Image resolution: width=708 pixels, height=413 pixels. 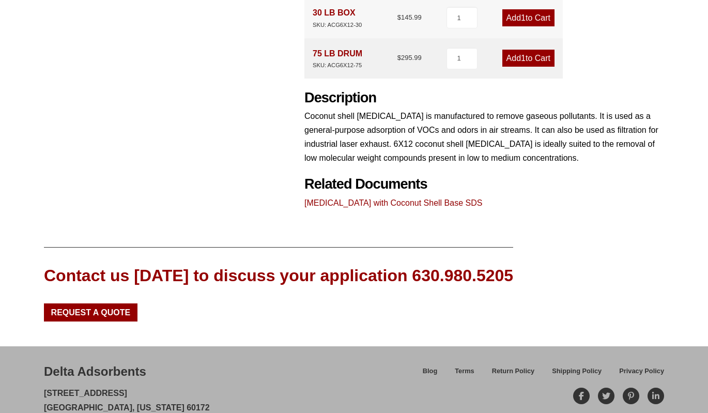 I want to click on a: Blog, so click(x=430, y=374).